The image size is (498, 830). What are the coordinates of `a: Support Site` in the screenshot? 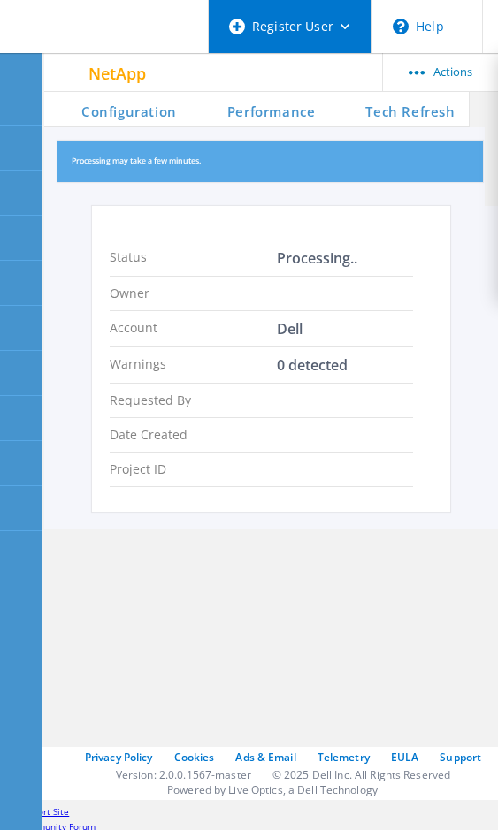 It's located at (43, 812).